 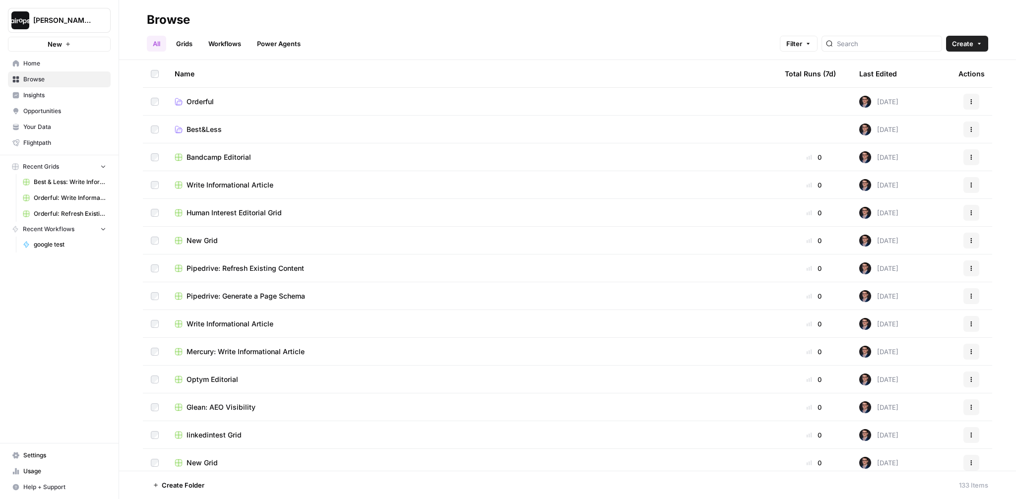 I want to click on span: linkedintest Grid, so click(x=214, y=435).